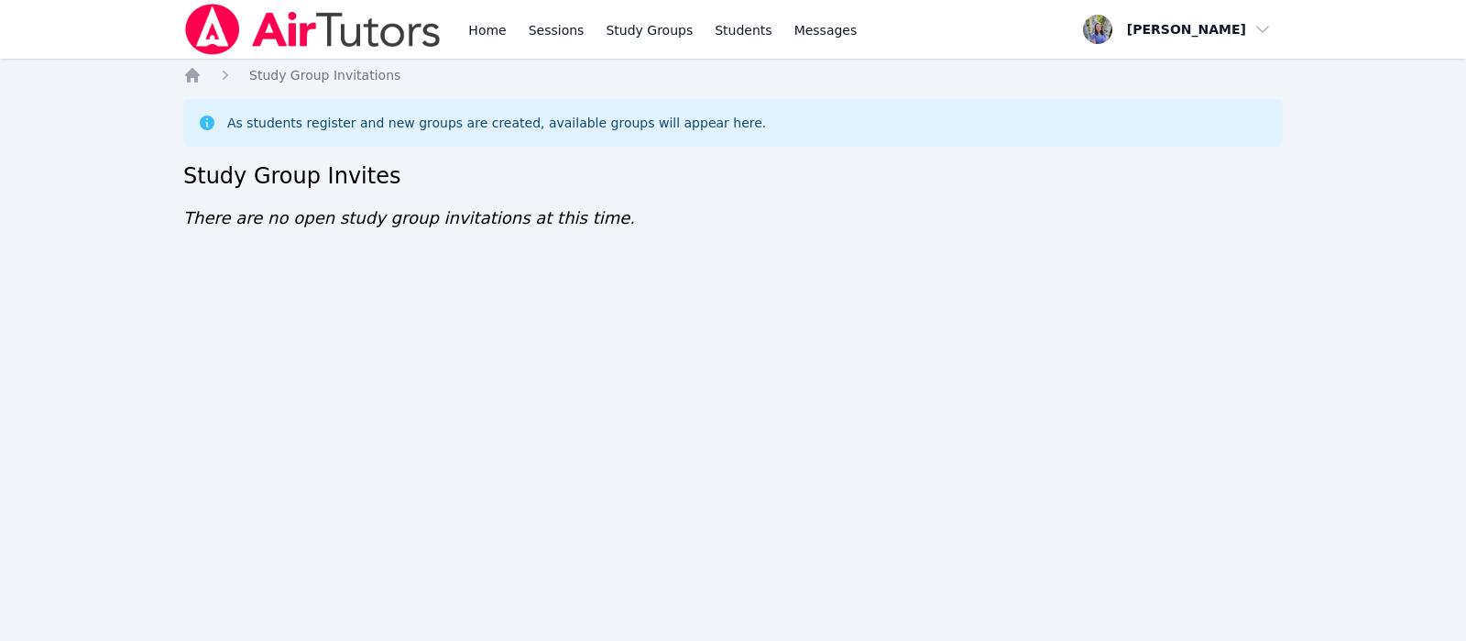  Describe the element at coordinates (312, 29) in the screenshot. I see `img: Air Tutors` at that location.